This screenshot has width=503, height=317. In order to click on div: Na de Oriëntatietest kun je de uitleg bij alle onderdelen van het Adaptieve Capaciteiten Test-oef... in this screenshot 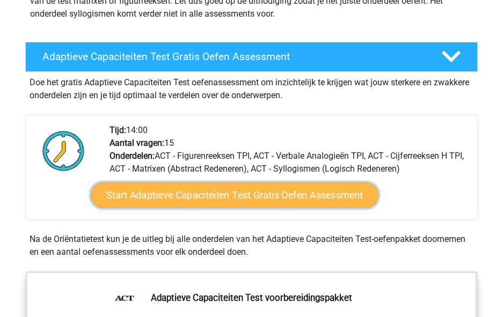, I will do `click(251, 246)`.